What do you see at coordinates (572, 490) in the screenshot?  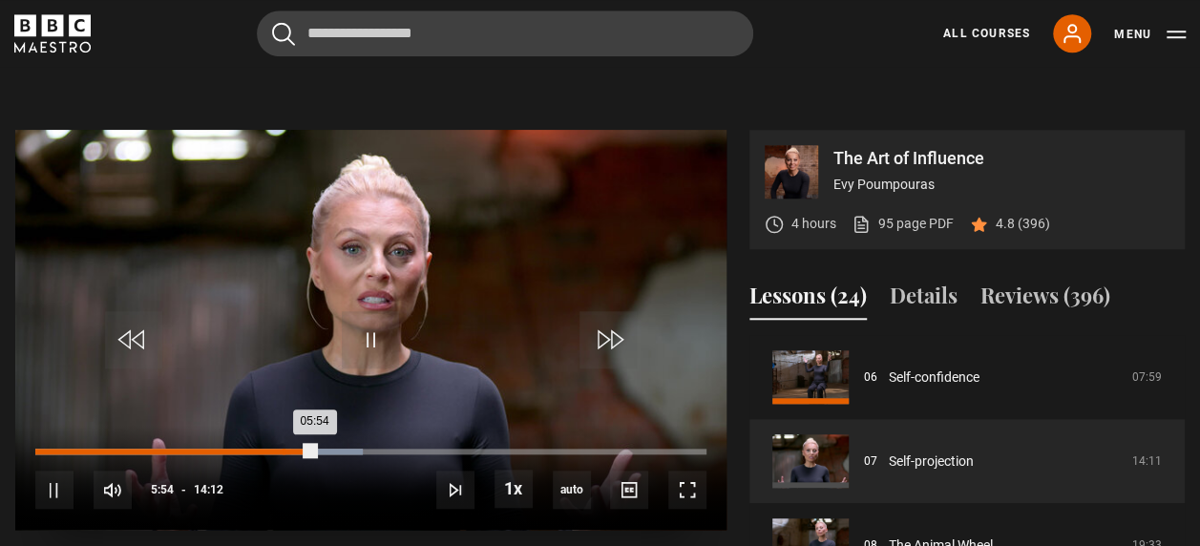 I see `div: Current quality: 720p` at bounding box center [572, 490].